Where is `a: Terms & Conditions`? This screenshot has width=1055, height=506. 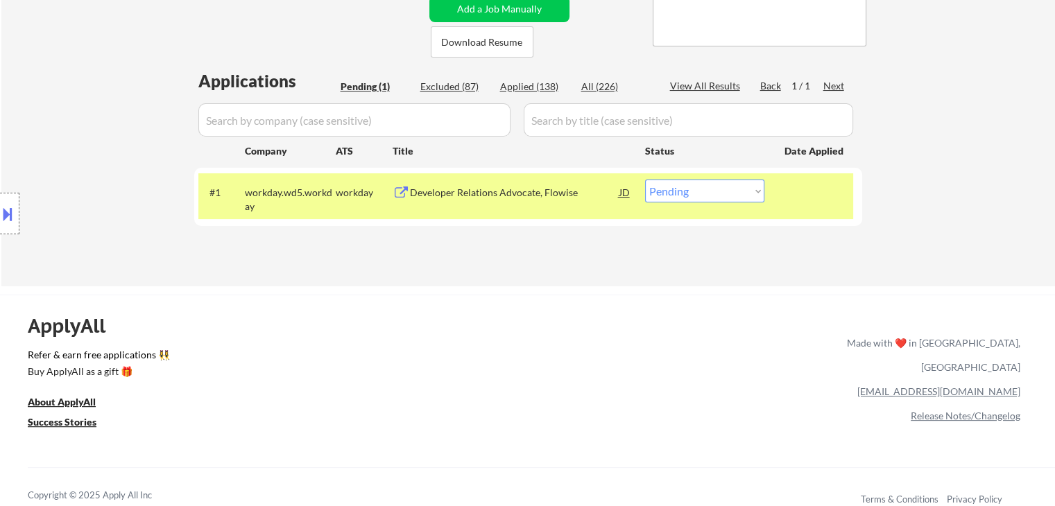 a: Terms & Conditions is located at coordinates (900, 499).